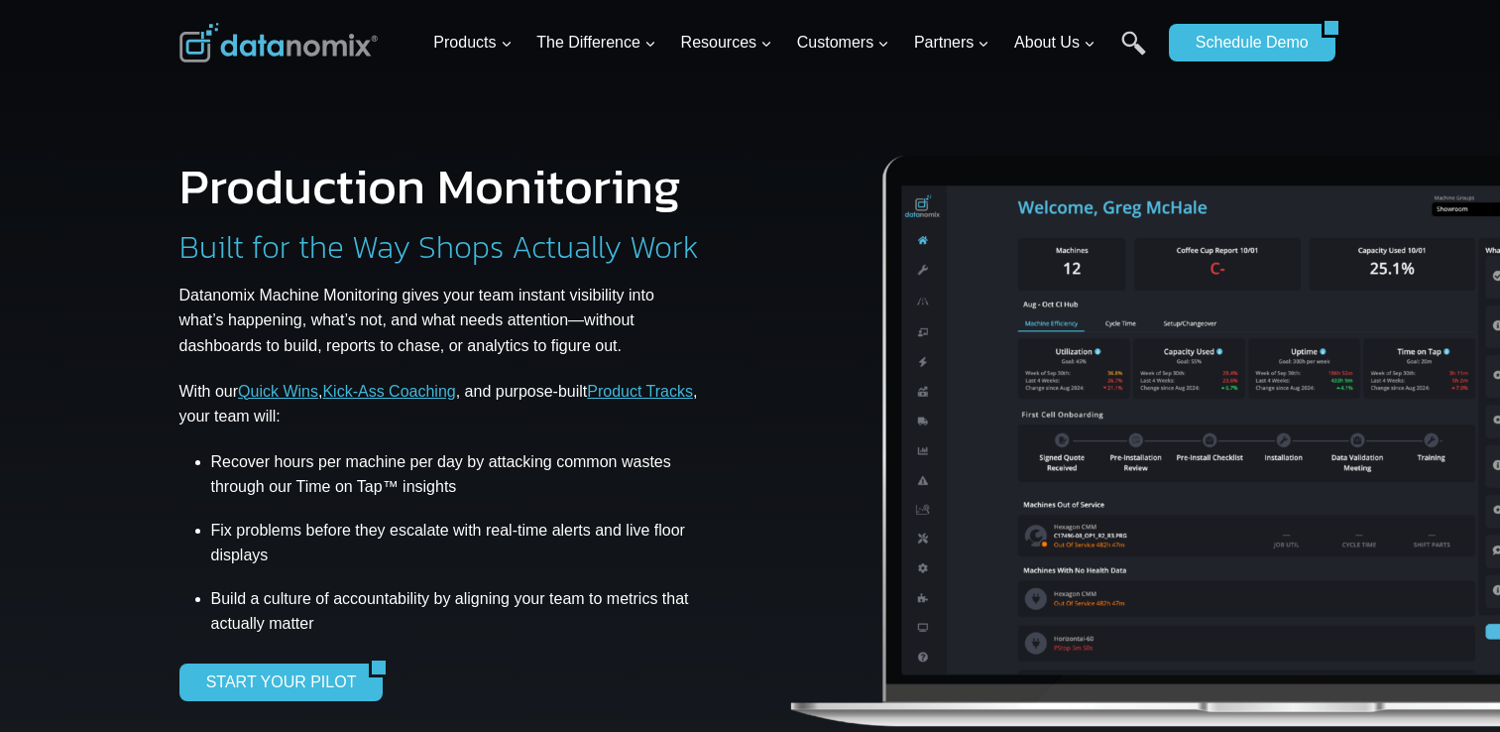  What do you see at coordinates (472, 43) in the screenshot?
I see `span: Products` at bounding box center [472, 43].